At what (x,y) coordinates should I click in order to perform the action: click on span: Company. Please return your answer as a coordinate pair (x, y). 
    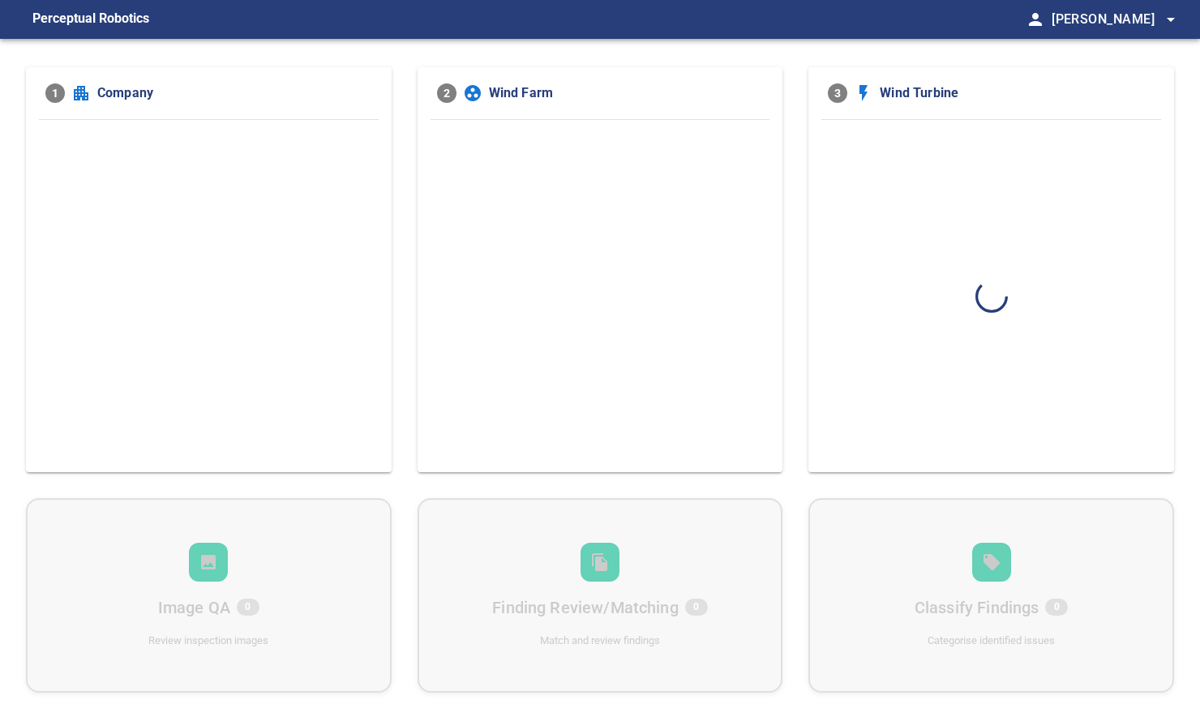
    Looking at the image, I should click on (234, 93).